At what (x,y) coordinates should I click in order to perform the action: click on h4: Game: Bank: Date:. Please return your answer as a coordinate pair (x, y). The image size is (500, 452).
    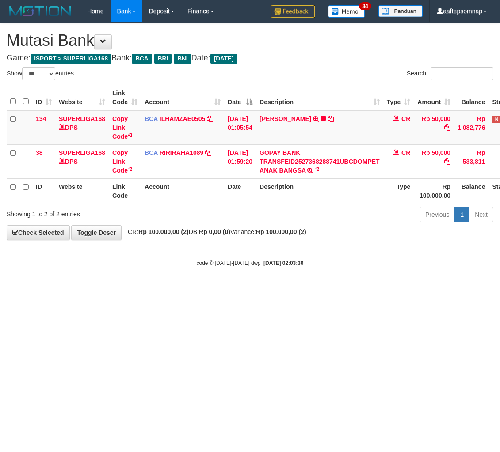
    Looking at the image, I should click on (250, 58).